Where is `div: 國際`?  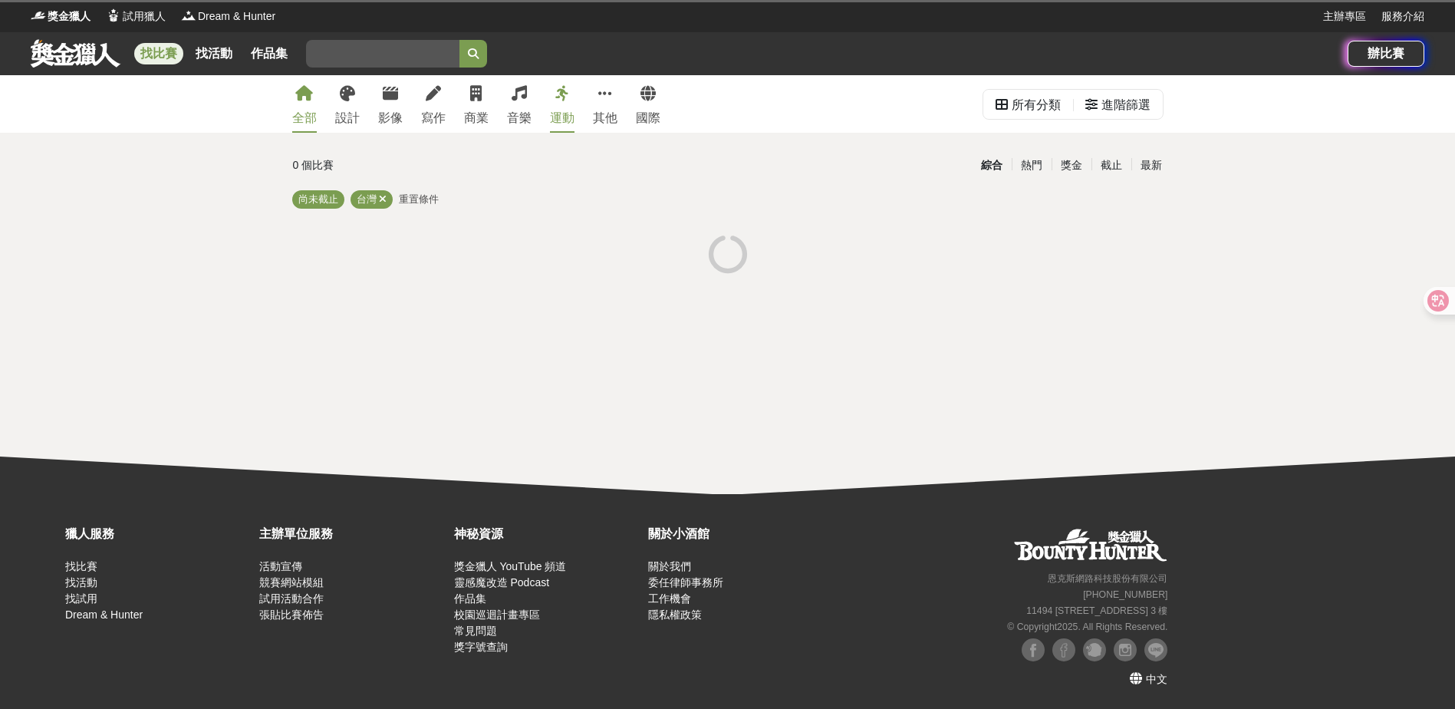
div: 國際 is located at coordinates (648, 118).